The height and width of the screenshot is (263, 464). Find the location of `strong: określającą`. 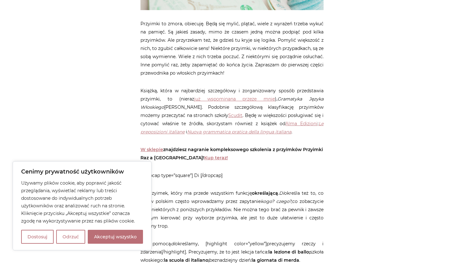

strong: określającą is located at coordinates (265, 193).